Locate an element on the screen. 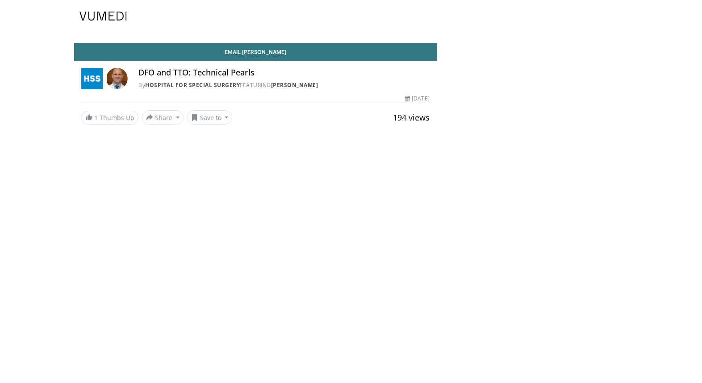 Image resolution: width=702 pixels, height=383 pixels. span: 194 views is located at coordinates (411, 117).